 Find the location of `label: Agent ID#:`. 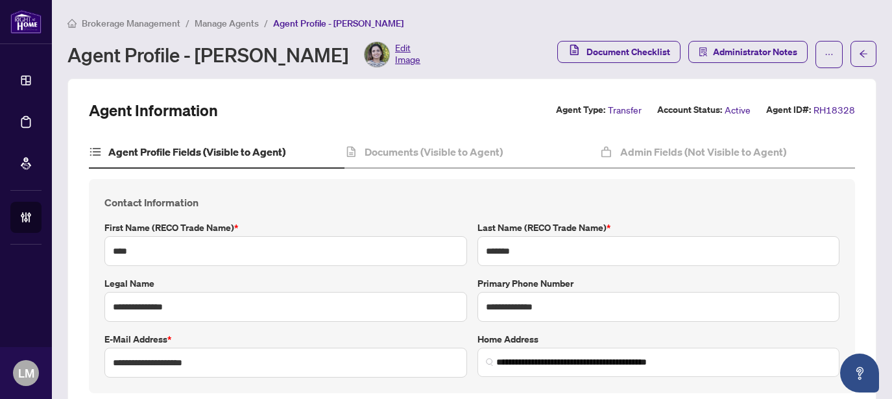

label: Agent ID#: is located at coordinates (788, 110).